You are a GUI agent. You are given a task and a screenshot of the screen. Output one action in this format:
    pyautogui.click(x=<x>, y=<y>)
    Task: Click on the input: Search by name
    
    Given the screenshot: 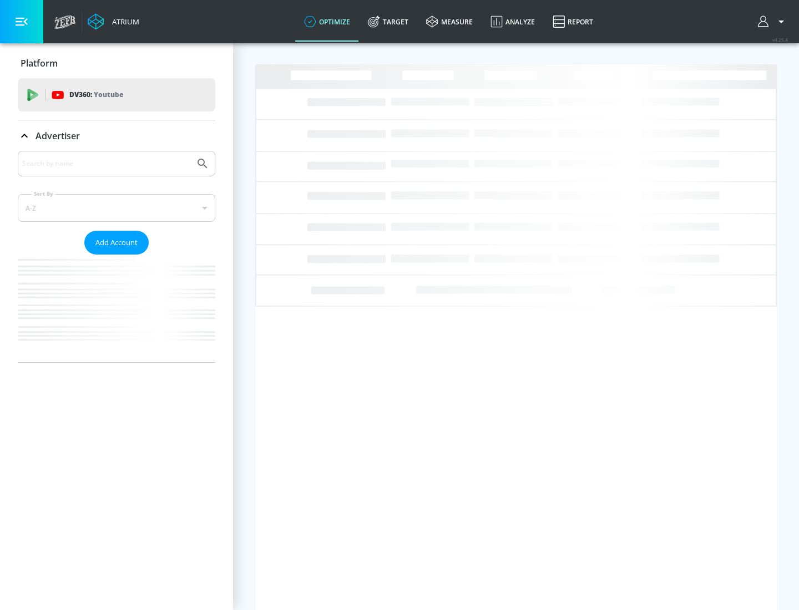 What is the action you would take?
    pyautogui.click(x=106, y=164)
    